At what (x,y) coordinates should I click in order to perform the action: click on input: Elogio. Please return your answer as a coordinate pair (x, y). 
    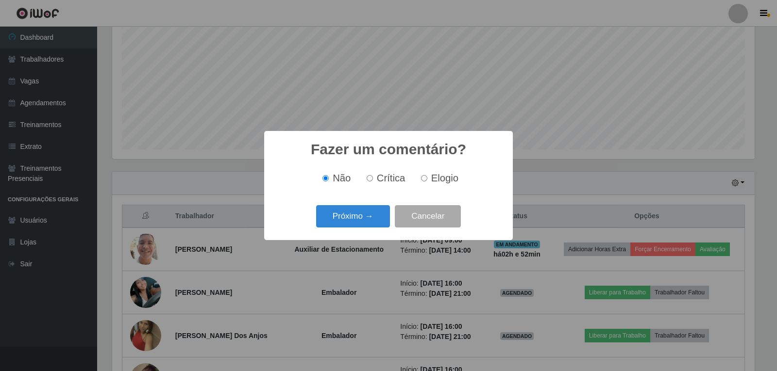
    Looking at the image, I should click on (424, 178).